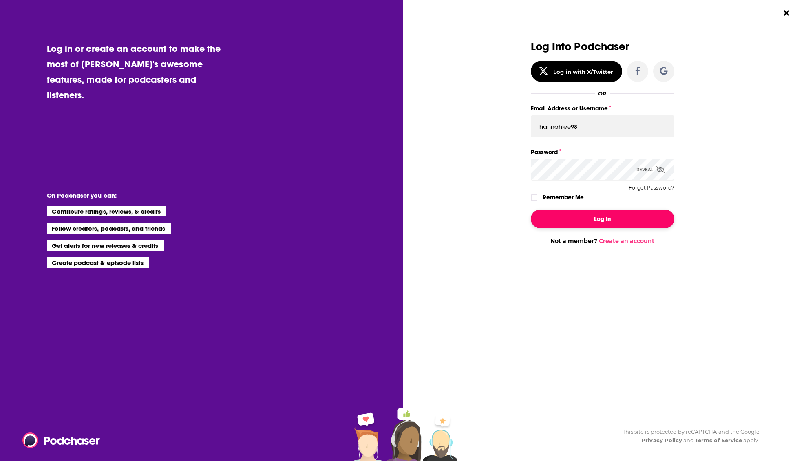 This screenshot has width=806, height=461. What do you see at coordinates (602, 152) in the screenshot?
I see `label: Password` at bounding box center [602, 152].